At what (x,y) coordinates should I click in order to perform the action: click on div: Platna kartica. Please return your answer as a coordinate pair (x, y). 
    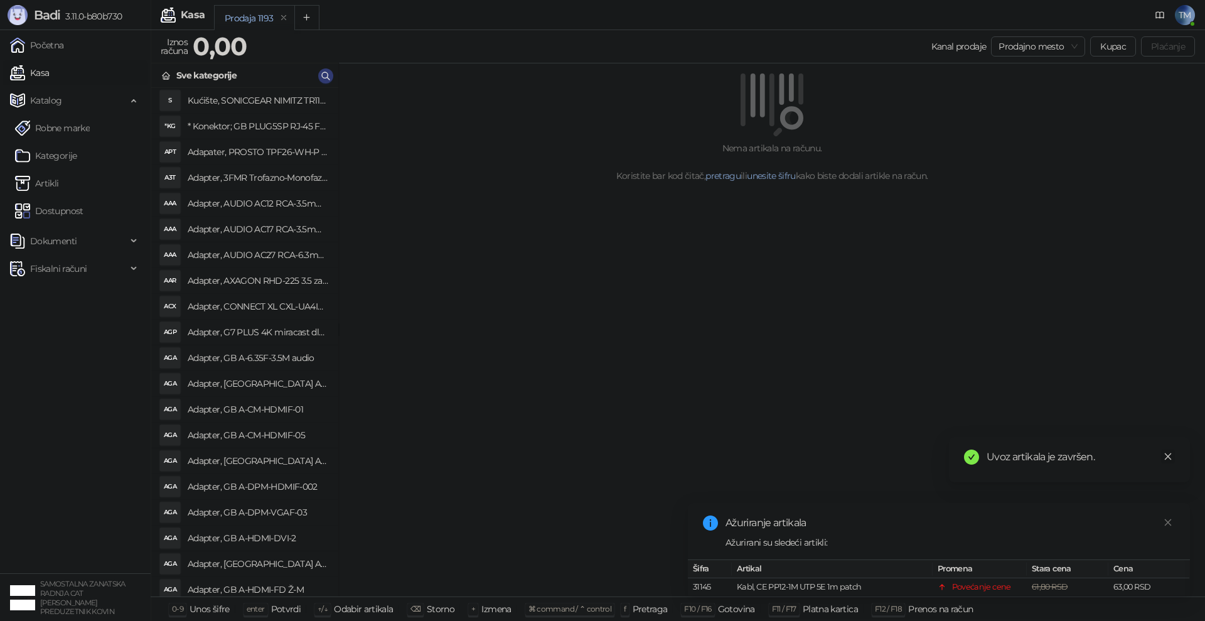
    Looking at the image, I should click on (830, 609).